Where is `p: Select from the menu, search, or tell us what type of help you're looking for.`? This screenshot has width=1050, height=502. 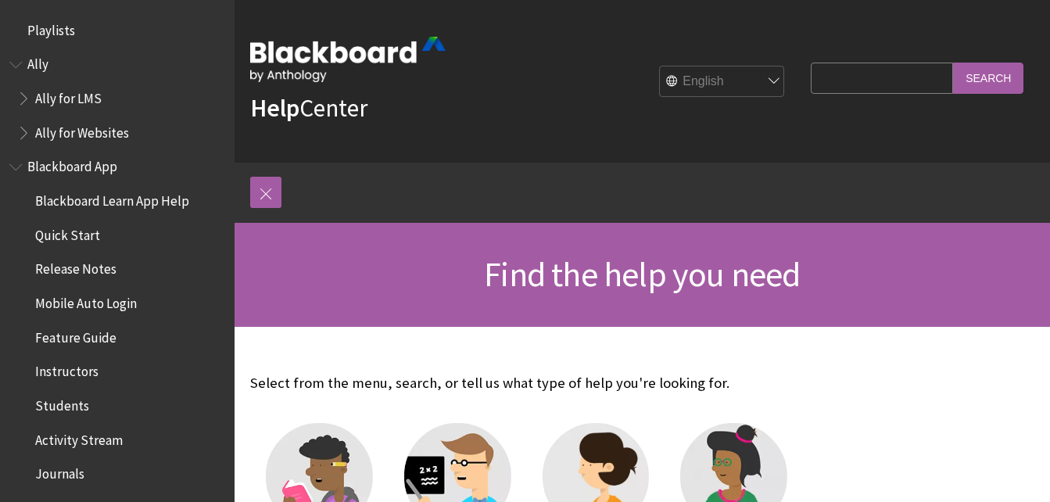 p: Select from the menu, search, or tell us what type of help you're looking for. is located at coordinates (526, 383).